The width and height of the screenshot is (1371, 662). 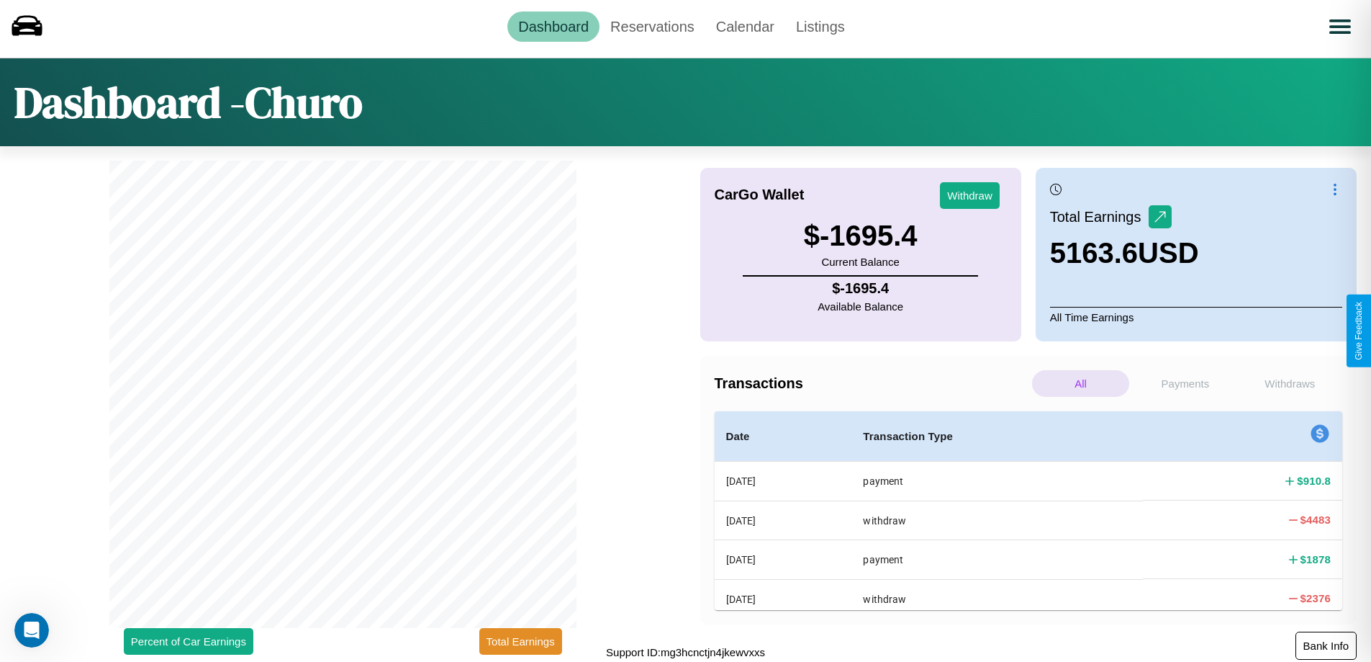 I want to click on p: Available Balance, so click(x=860, y=306).